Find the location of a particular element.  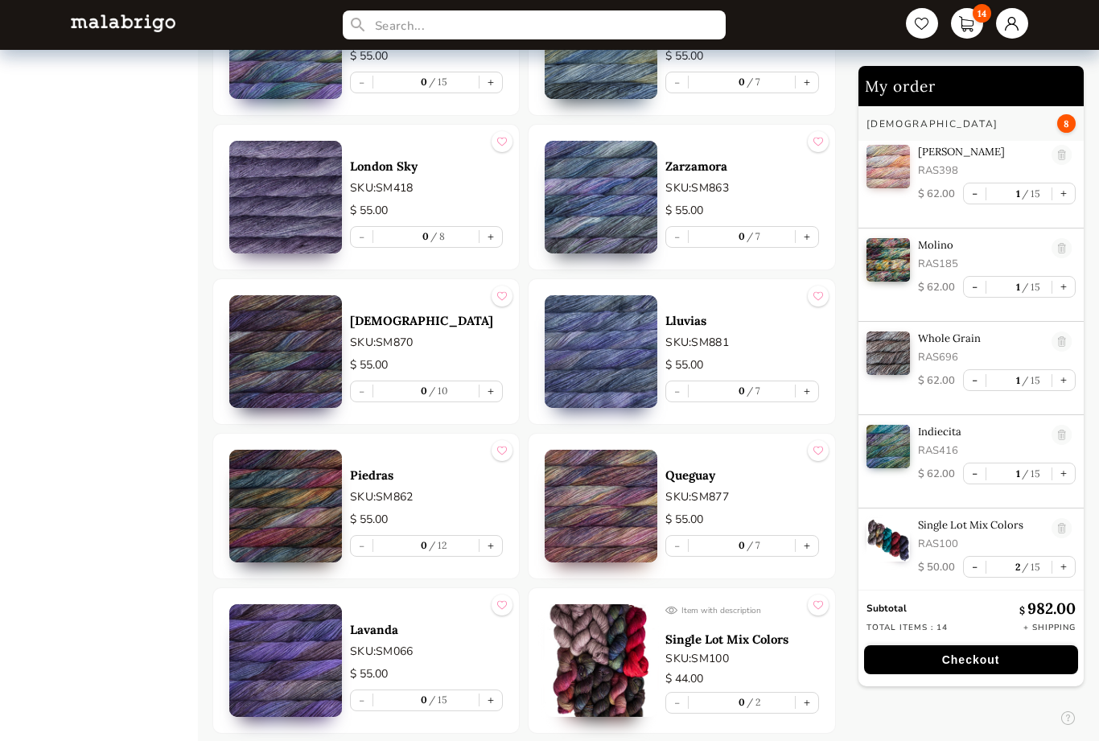

span: 14 is located at coordinates (982, 13).